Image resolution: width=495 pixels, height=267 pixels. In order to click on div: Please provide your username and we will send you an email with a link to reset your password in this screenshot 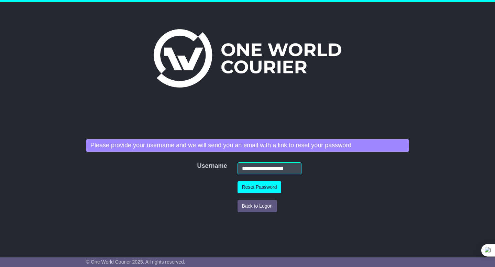, I will do `click(247, 146)`.